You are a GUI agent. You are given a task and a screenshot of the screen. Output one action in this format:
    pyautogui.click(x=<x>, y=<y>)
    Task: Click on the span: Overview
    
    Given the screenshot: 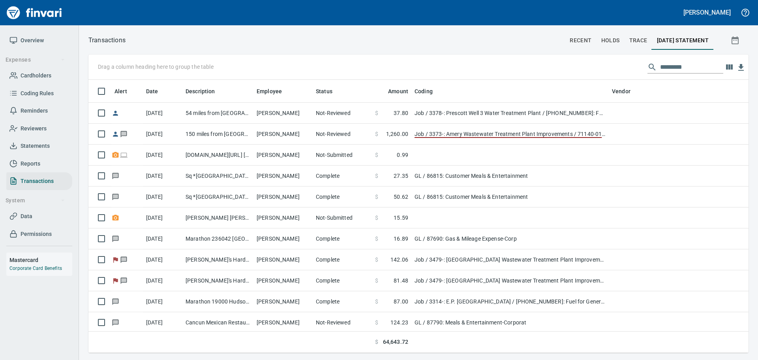 What is the action you would take?
    pyautogui.click(x=32, y=40)
    